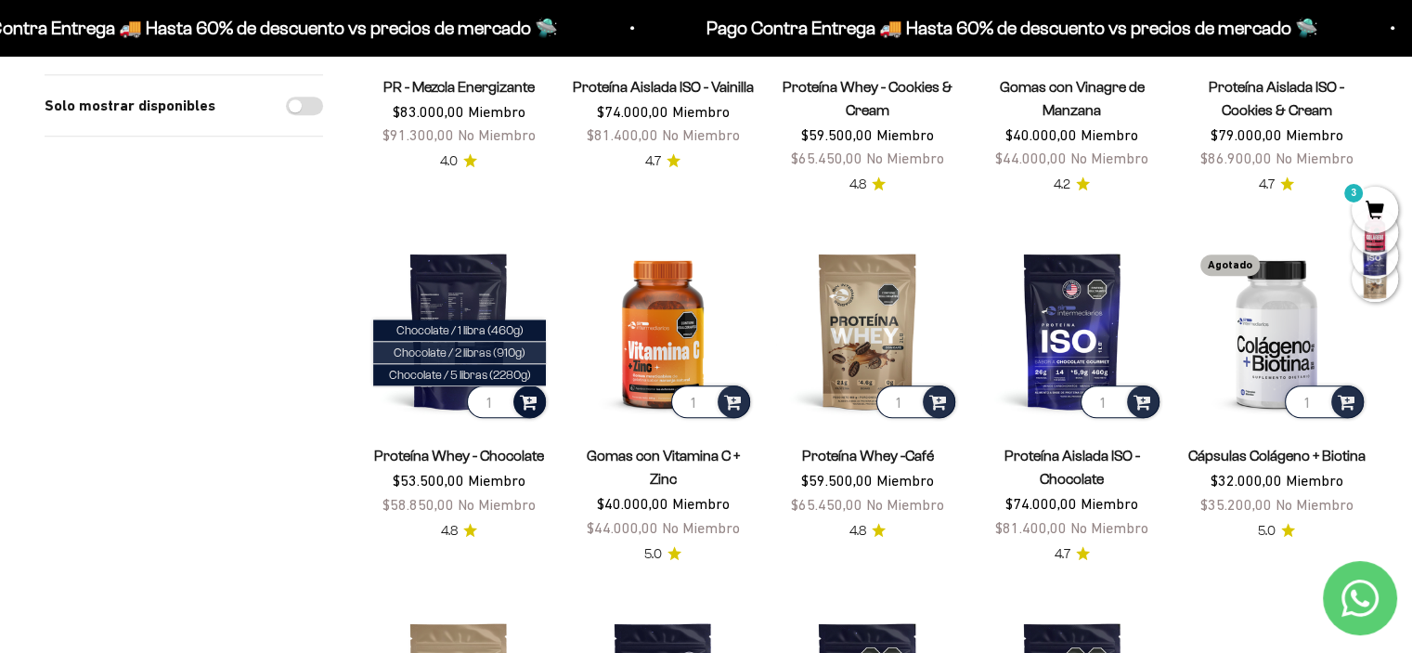 This screenshot has height=653, width=1412. Describe the element at coordinates (418, 504) in the screenshot. I see `span: $58.850,00` at that location.